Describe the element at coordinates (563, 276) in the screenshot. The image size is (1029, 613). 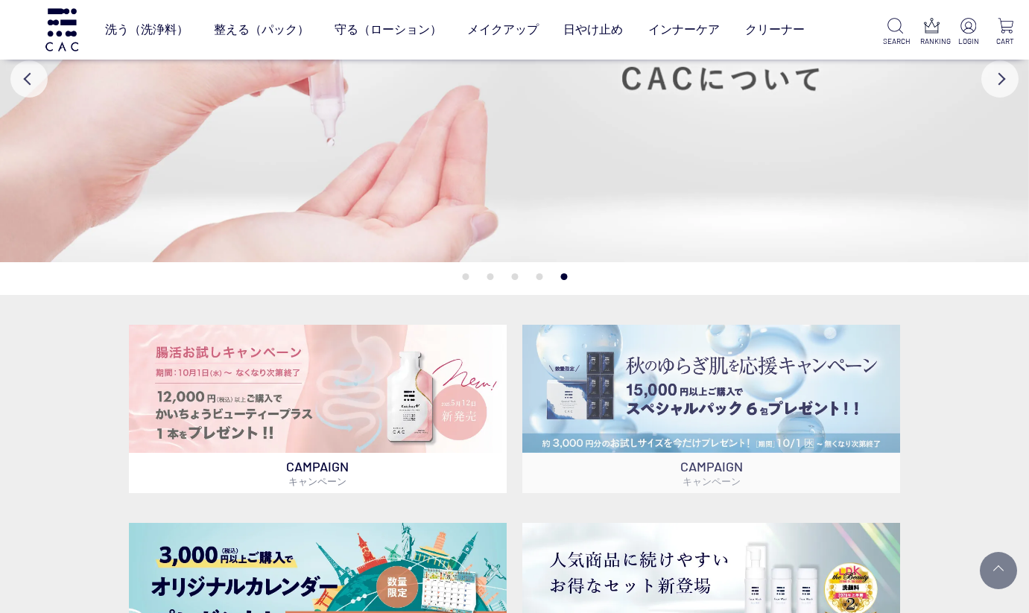
I see `button: 5 of 5` at that location.